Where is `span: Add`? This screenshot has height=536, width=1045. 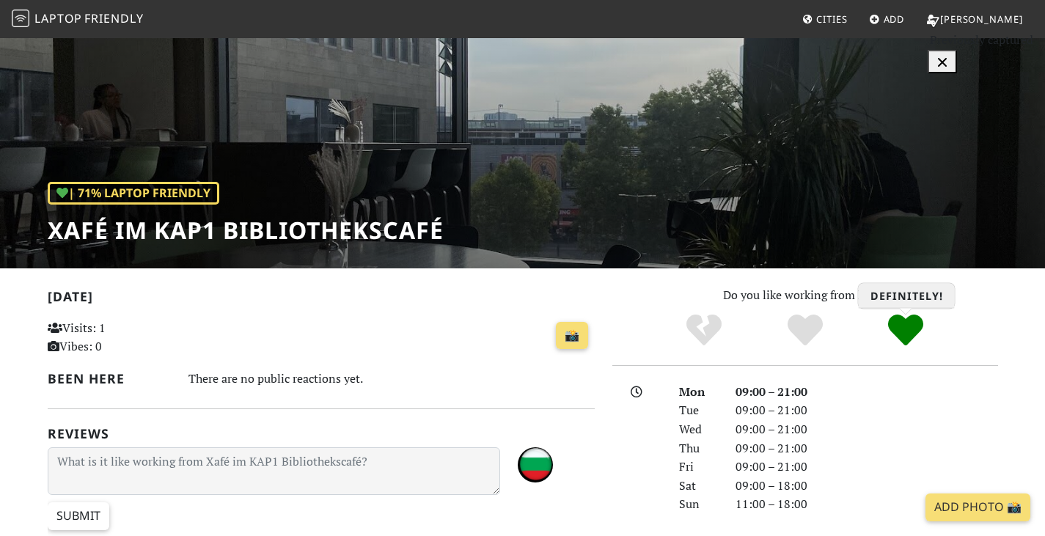 span: Add is located at coordinates (894, 19).